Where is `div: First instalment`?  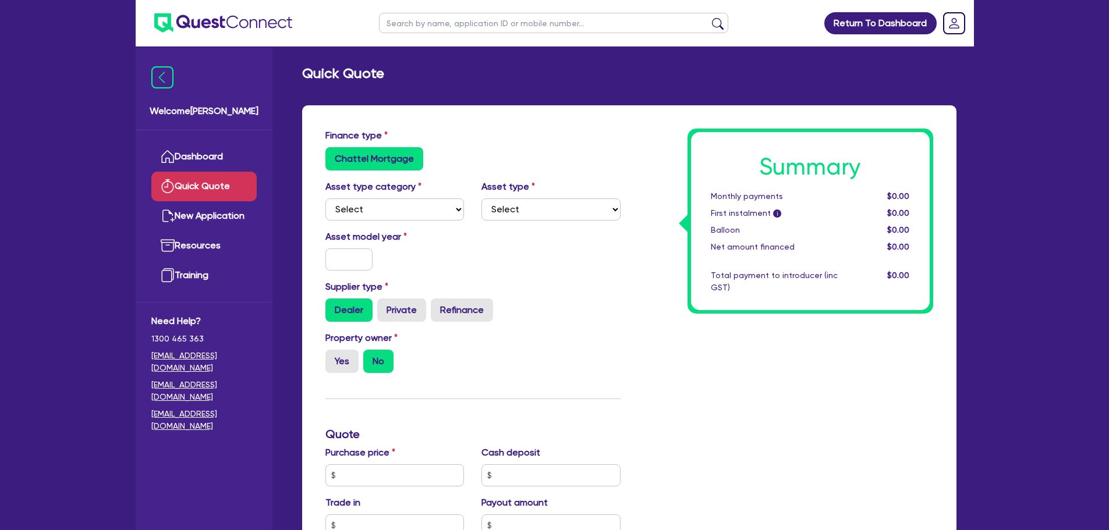
div: First instalment is located at coordinates (774, 213).